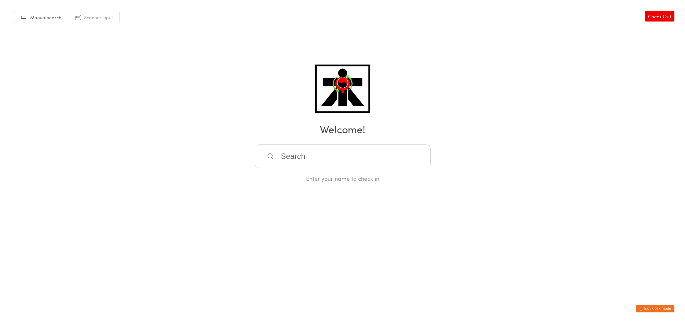 The image size is (685, 323). I want to click on div: Enter your name to check in, so click(342, 178).